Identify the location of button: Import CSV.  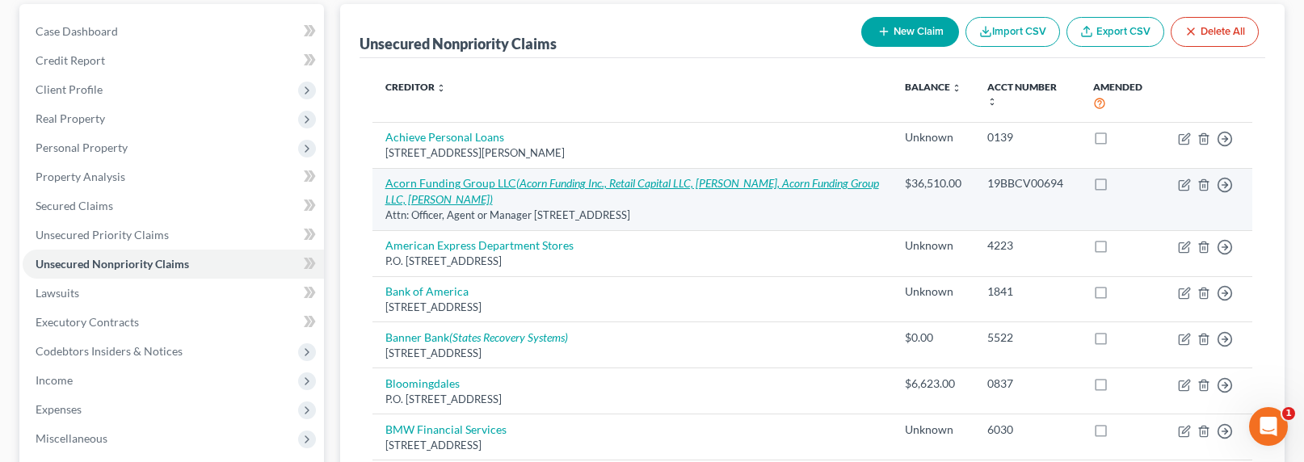
(1012, 32).